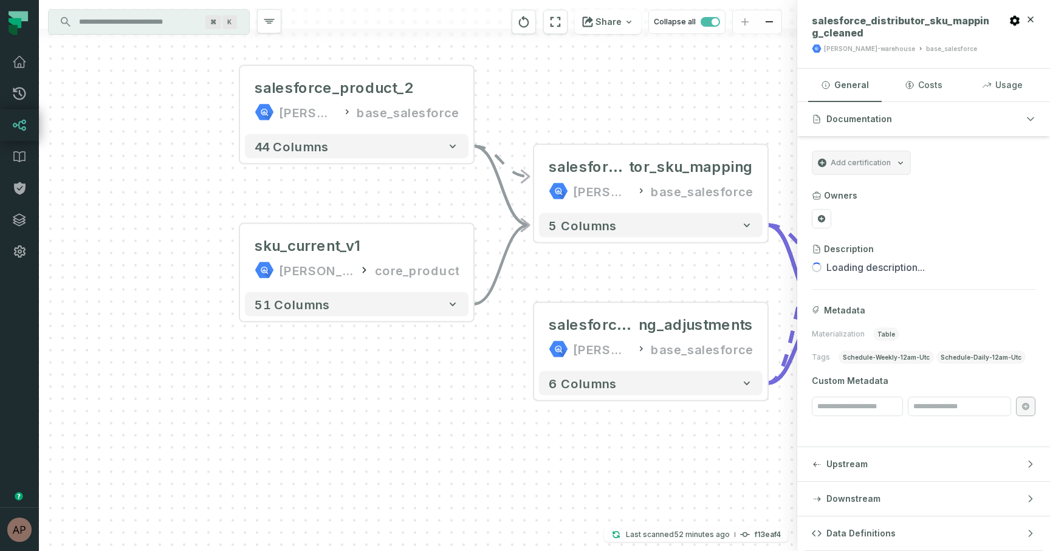 The height and width of the screenshot is (551, 1050). I want to click on span: ng_adjustments, so click(696, 325).